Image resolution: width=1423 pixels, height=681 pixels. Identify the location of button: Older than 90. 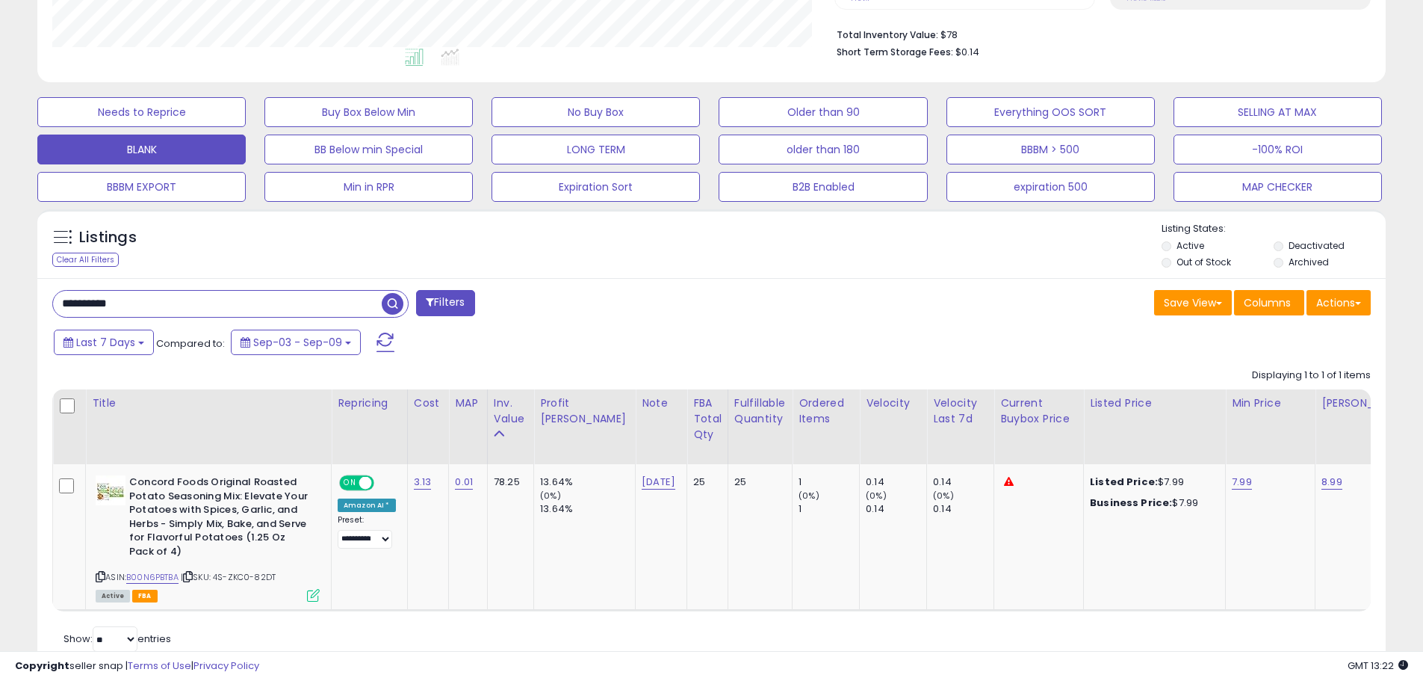
(823, 112).